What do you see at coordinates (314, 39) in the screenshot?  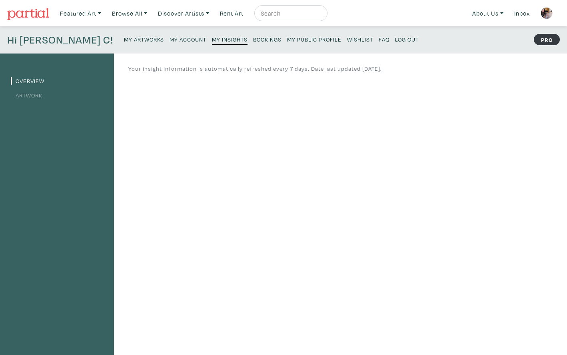 I see `a: My Public Profile` at bounding box center [314, 39].